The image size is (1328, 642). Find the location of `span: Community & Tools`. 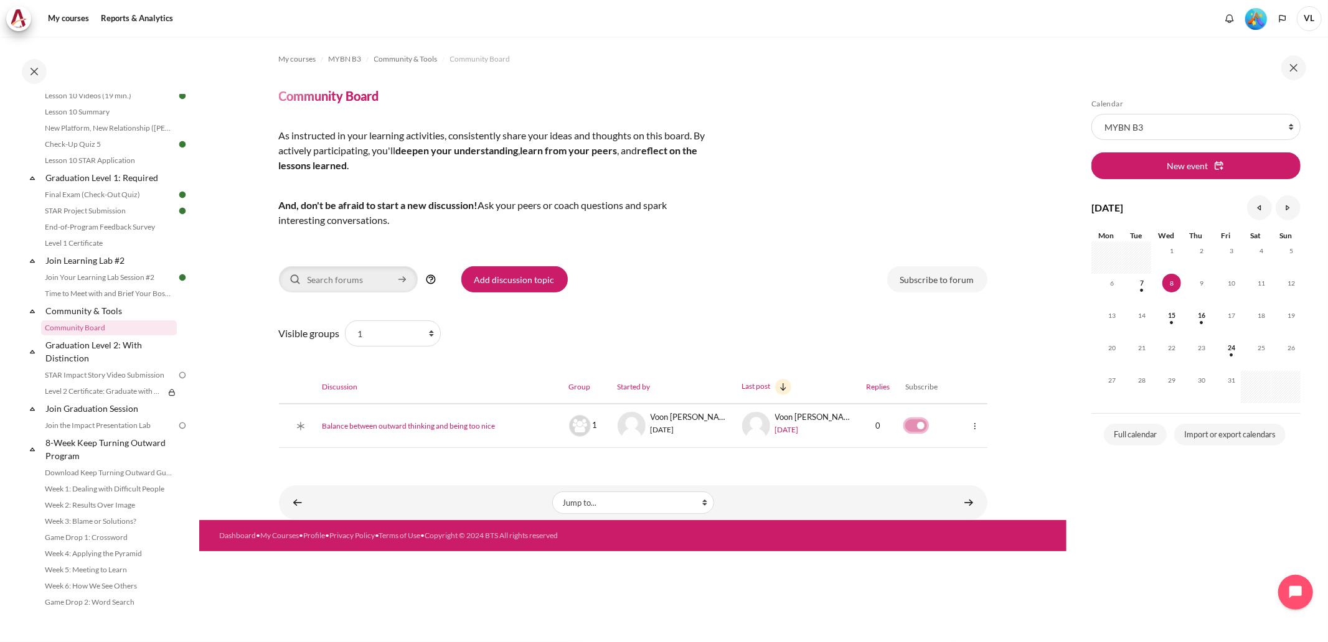

span: Community & Tools is located at coordinates (406, 59).